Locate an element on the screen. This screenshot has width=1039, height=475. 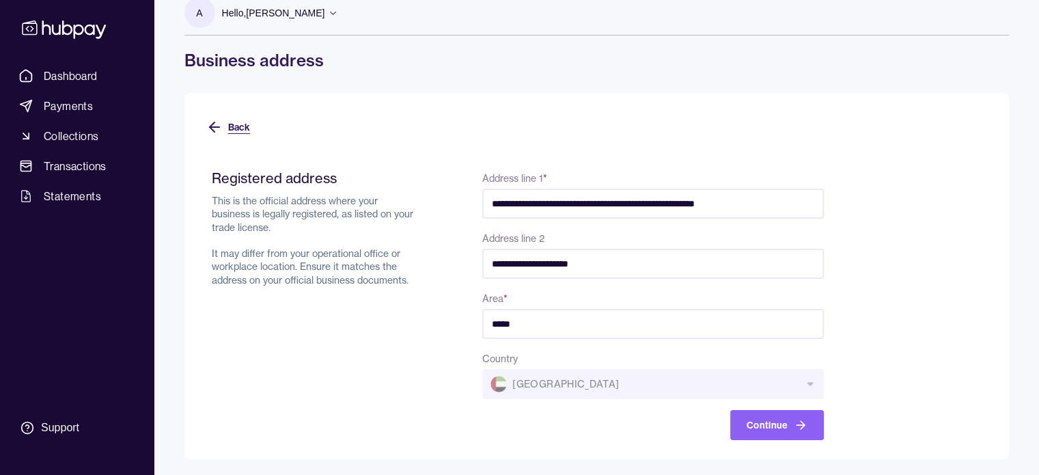
a: Statements is located at coordinates (77, 196).